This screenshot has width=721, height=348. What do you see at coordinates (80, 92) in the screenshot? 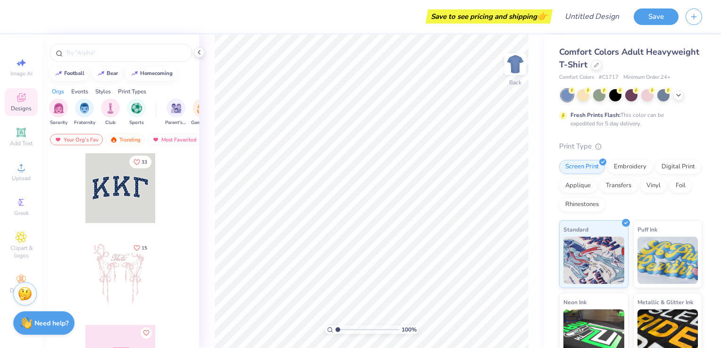
I see `div: Events` at bounding box center [80, 92].